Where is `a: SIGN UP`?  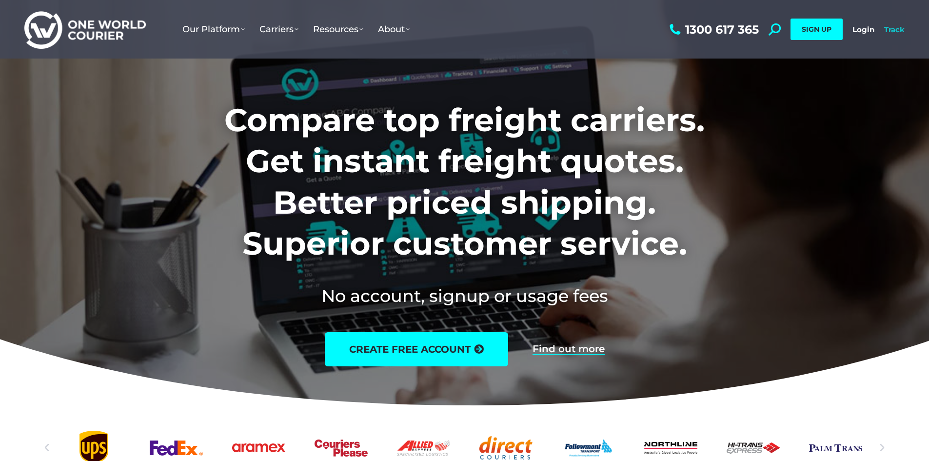
a: SIGN UP is located at coordinates (817, 29).